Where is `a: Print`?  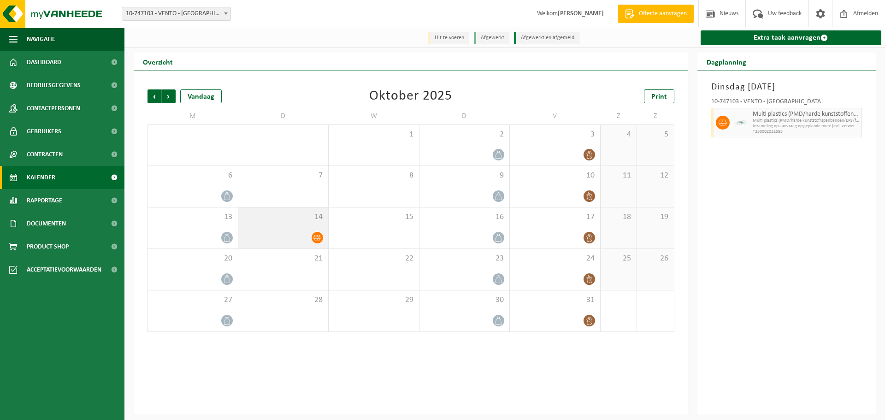 a: Print is located at coordinates (659, 96).